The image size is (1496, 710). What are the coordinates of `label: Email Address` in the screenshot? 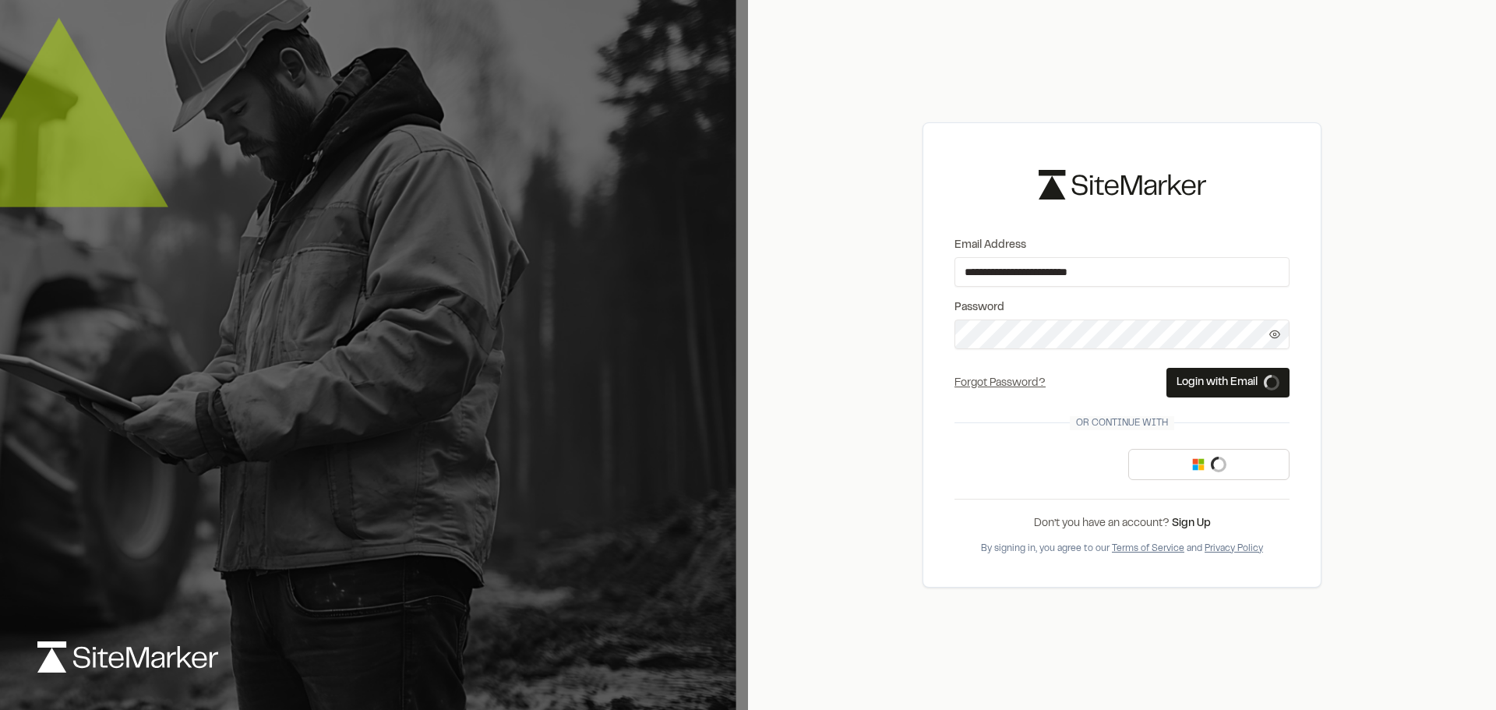 It's located at (1122, 245).